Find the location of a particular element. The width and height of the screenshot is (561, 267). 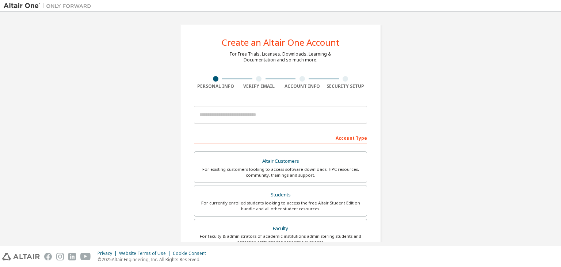

img: linkedin.svg is located at coordinates (72, 256).